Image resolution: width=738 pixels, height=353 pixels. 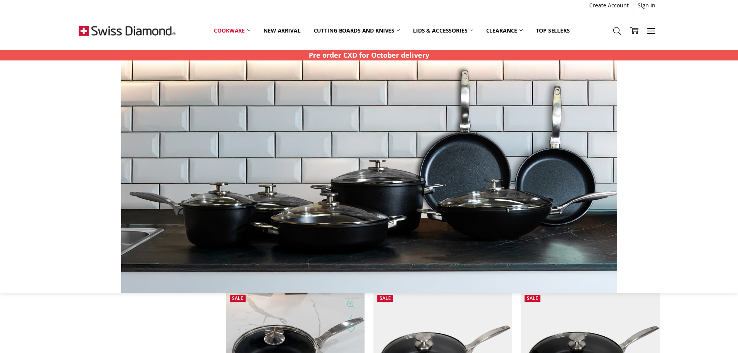 What do you see at coordinates (127, 31) in the screenshot?
I see `img: Free Shipping On Every Order` at bounding box center [127, 31].